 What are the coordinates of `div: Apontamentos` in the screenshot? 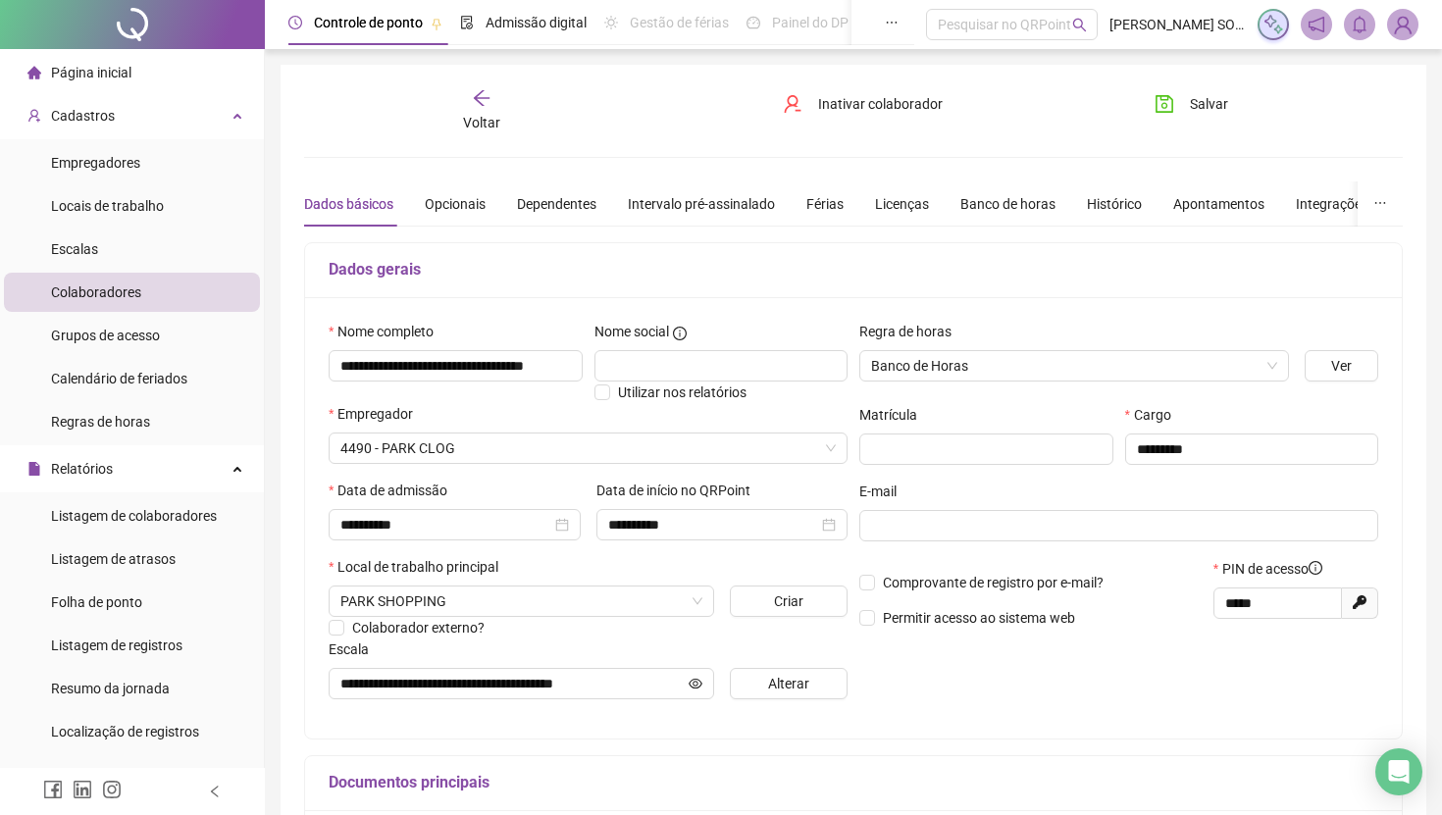 It's located at (1218, 204).